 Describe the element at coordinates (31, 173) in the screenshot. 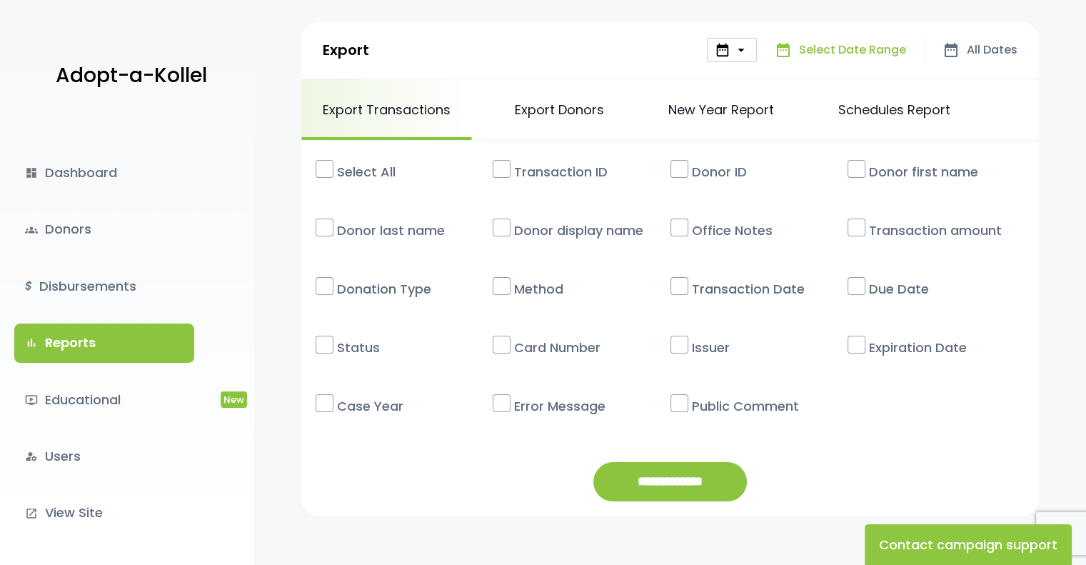

I see `i: dashboard` at that location.